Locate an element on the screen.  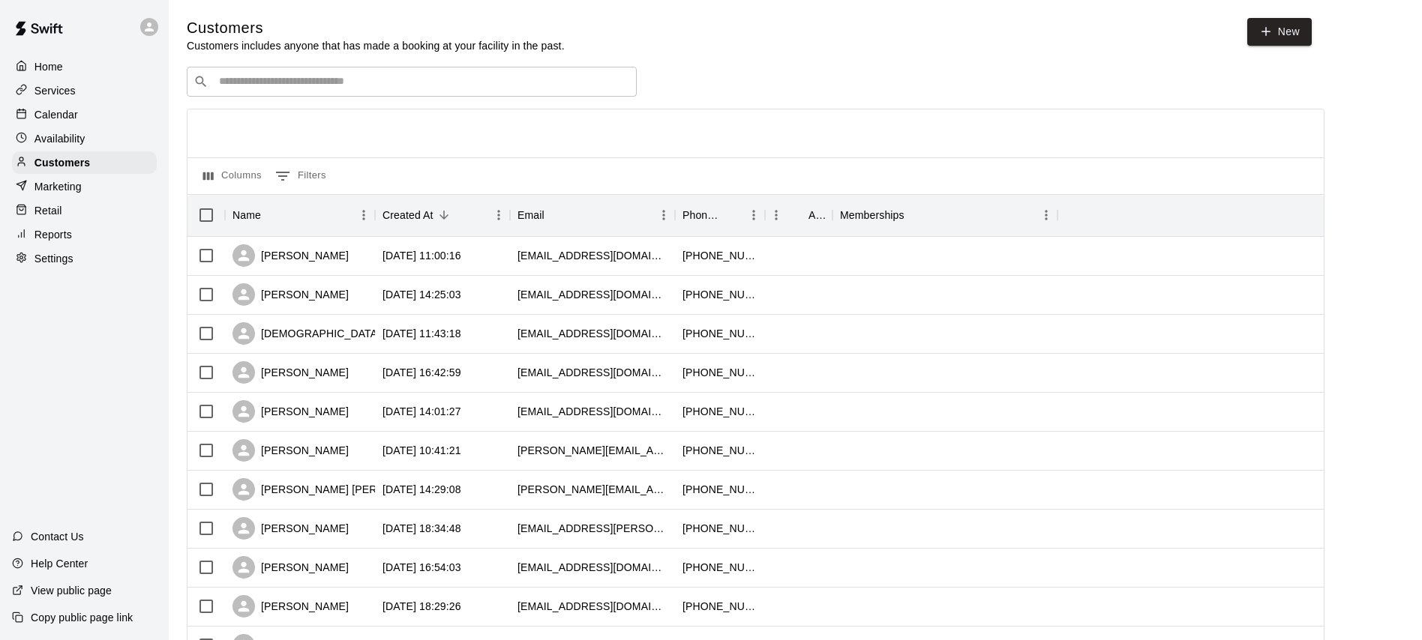
a: New is located at coordinates (1279, 31).